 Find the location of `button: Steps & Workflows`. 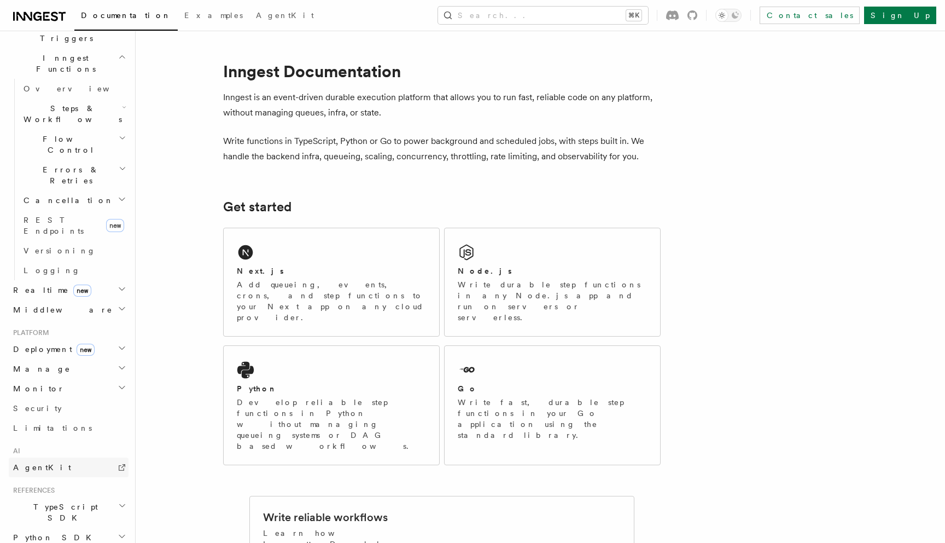

button: Steps & Workflows is located at coordinates (74, 114).